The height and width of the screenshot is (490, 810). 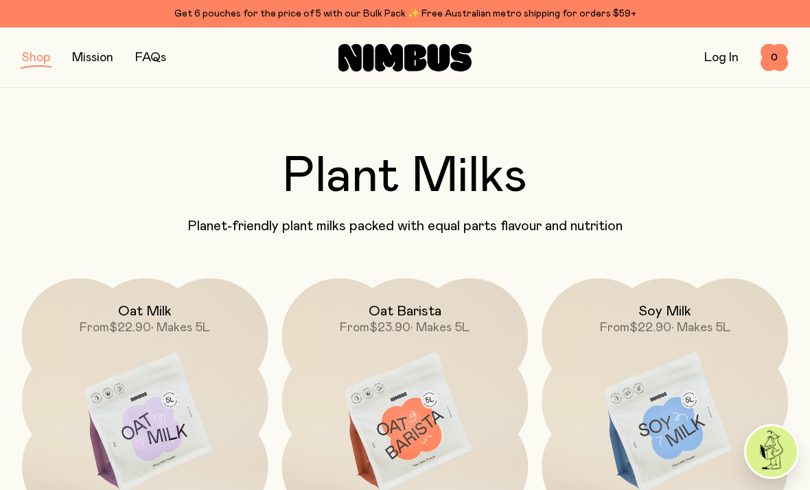 What do you see at coordinates (405, 14) in the screenshot?
I see `div: Get 6 pouches for the price of 5 with our Bulk Pack ✨ Free Australian metro shipping for orders $59+` at bounding box center [405, 14].